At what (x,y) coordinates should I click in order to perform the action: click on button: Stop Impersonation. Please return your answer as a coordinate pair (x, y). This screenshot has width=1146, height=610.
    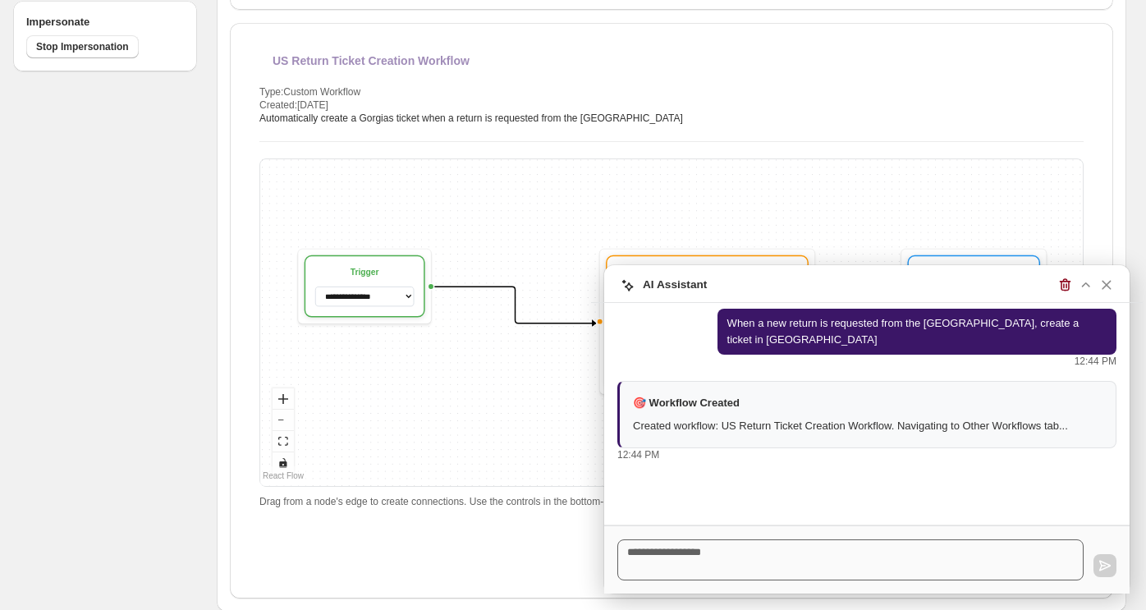
    Looking at the image, I should click on (82, 47).